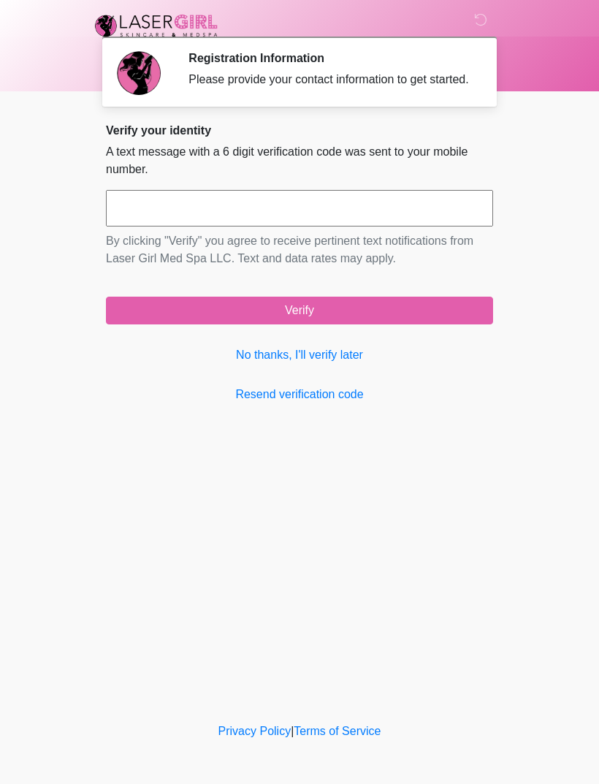  Describe the element at coordinates (255, 731) in the screenshot. I see `a: Privacy Policy` at that location.